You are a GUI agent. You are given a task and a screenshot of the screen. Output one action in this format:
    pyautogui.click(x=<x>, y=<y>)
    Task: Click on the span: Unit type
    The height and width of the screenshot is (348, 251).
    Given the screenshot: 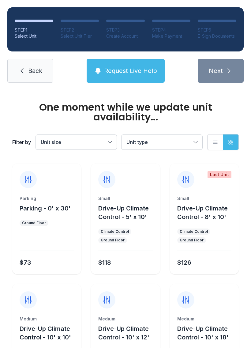 What is the action you would take?
    pyautogui.click(x=137, y=142)
    